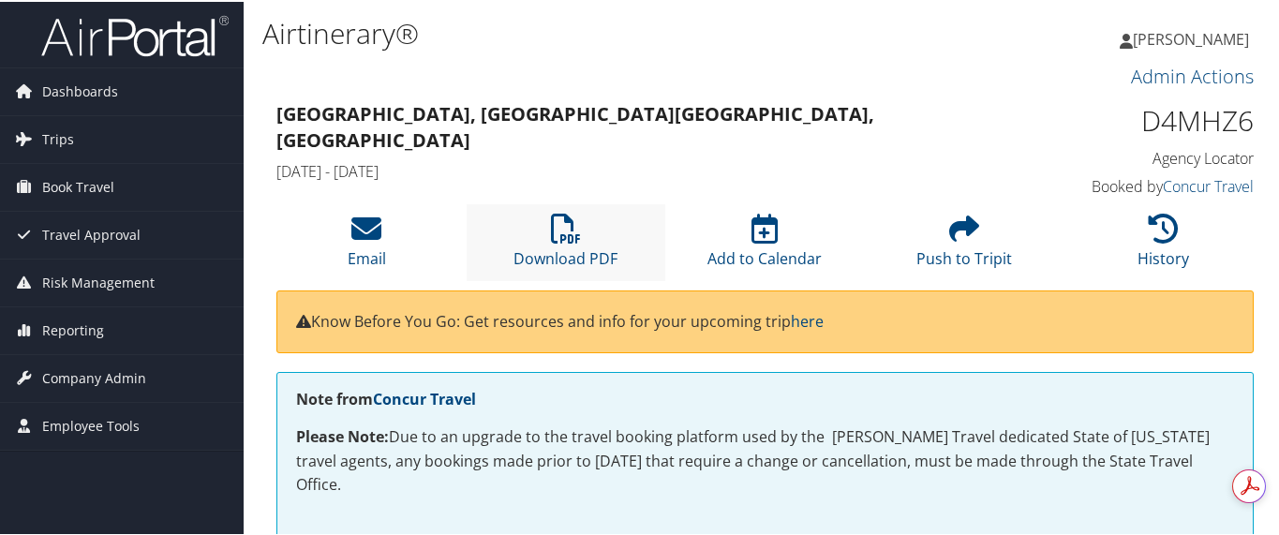 The image size is (1279, 535). I want to click on h1: D4MHZ6, so click(1142, 119).